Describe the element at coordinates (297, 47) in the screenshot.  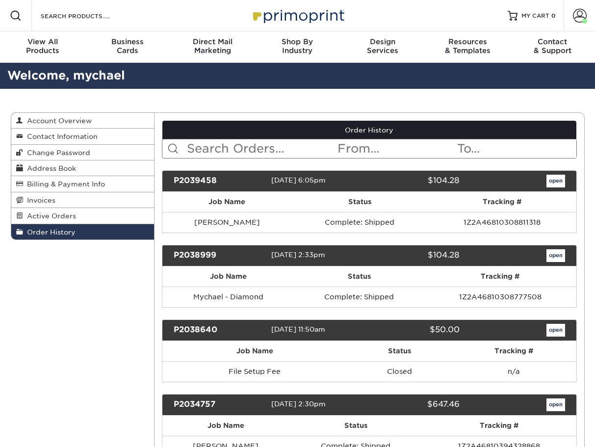
I see `a: Shop ByIndustry` at that location.